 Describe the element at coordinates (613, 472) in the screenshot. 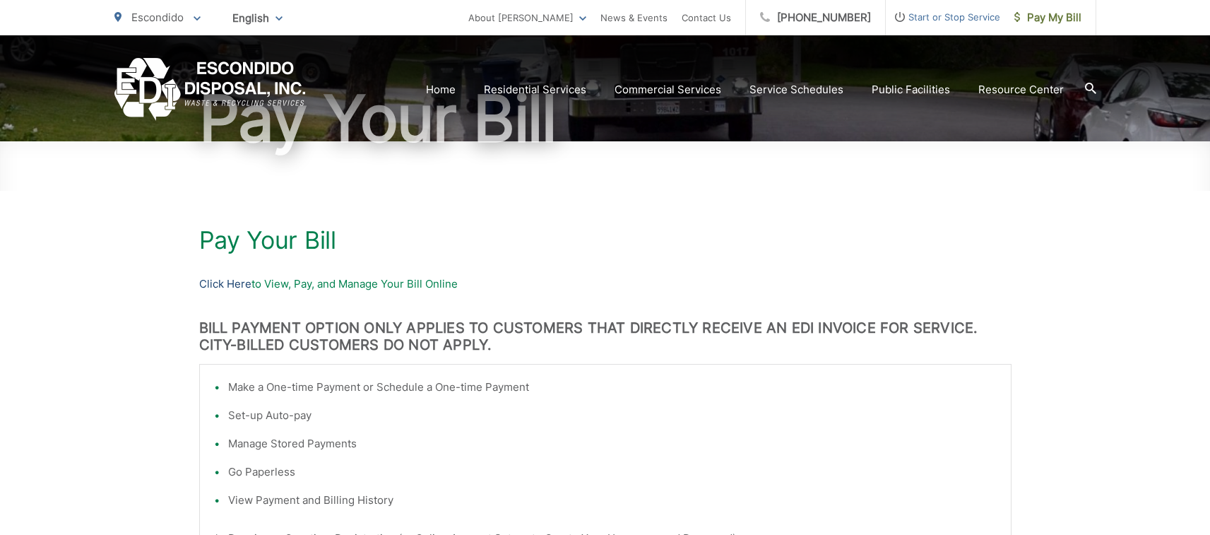

I see `li: Go Paperless` at that location.